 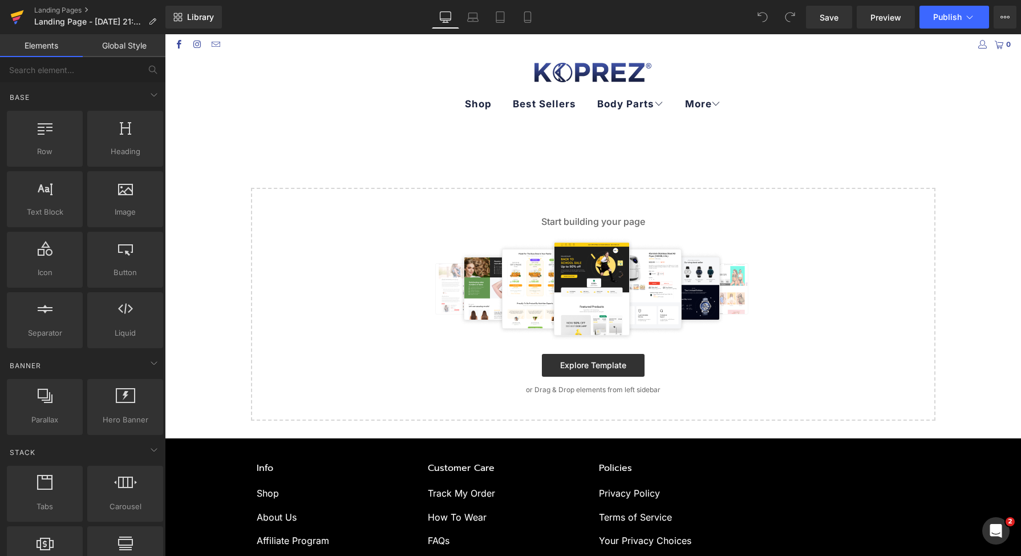 I want to click on a: Desktop, so click(x=446, y=17).